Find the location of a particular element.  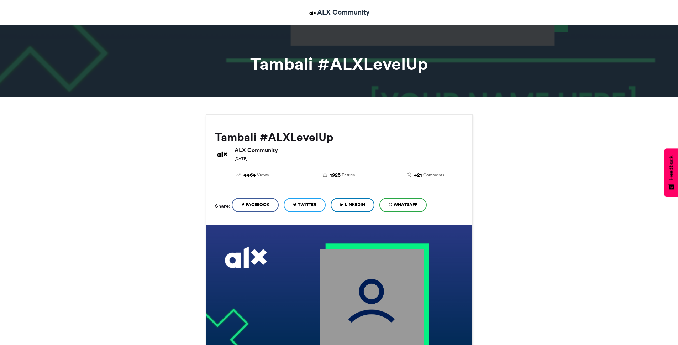

span: LinkedIn is located at coordinates (355, 204).